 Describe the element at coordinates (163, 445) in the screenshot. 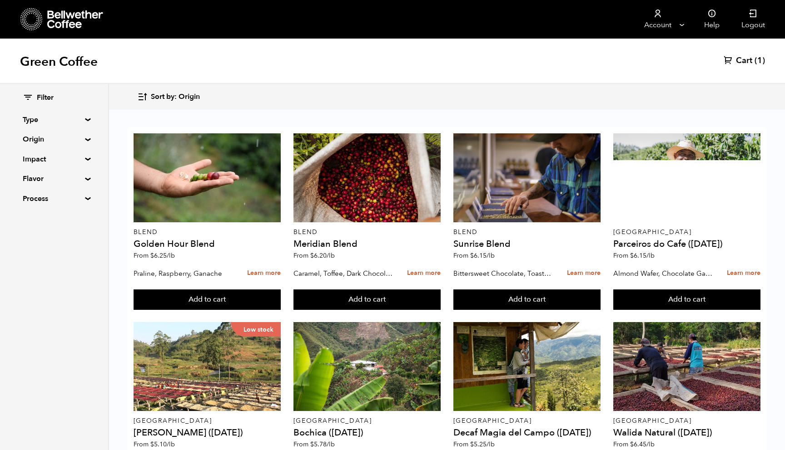

I see `bdi: 5.10` at that location.